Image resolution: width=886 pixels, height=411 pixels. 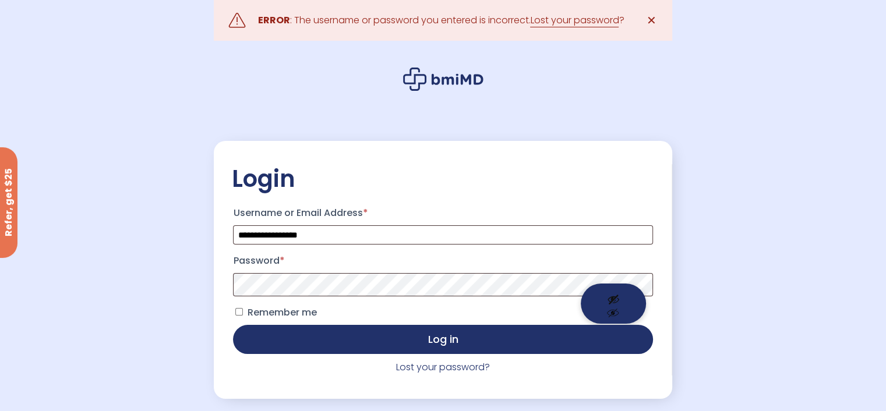 I want to click on span: Remember me, so click(x=281, y=312).